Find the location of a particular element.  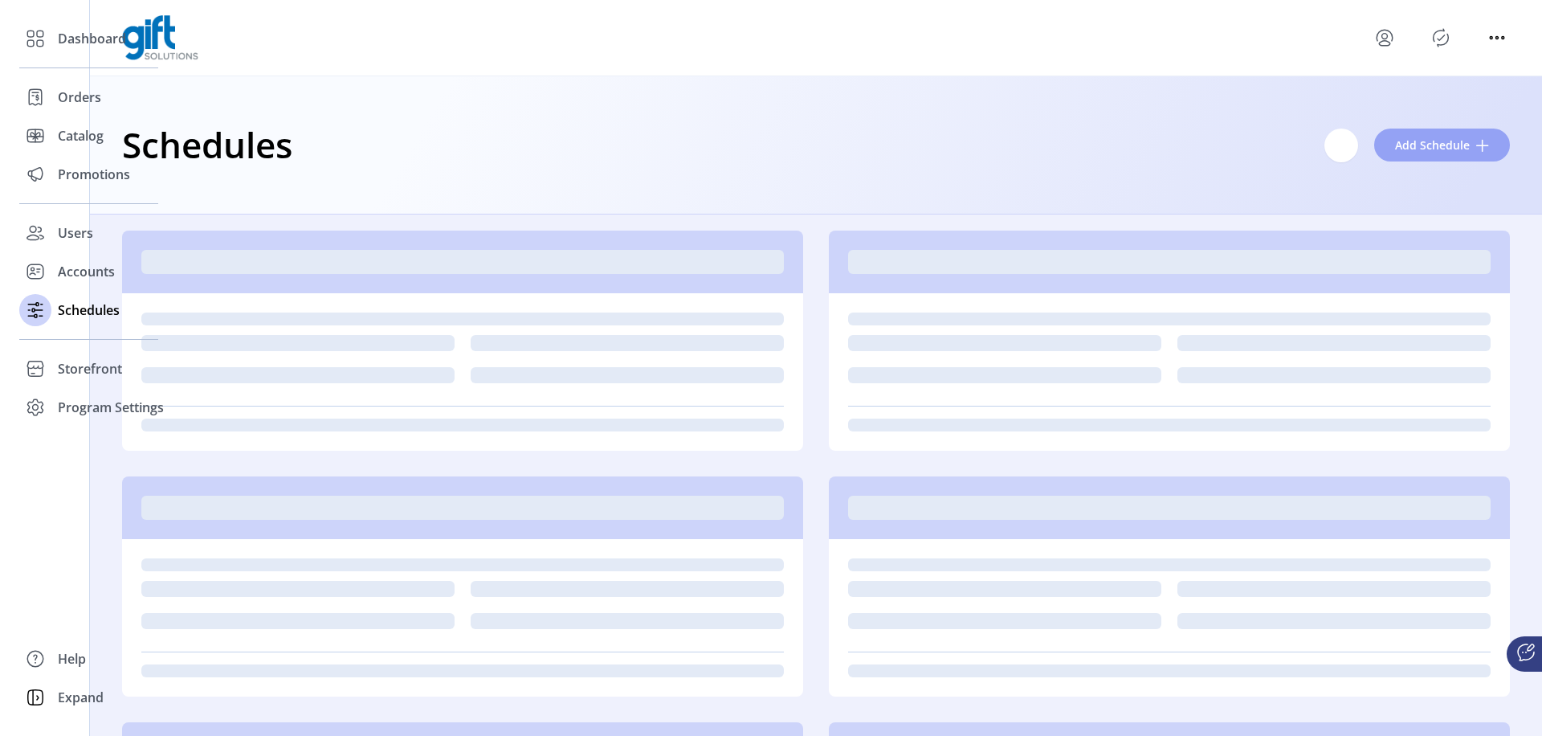

span: Expand is located at coordinates (80, 697).